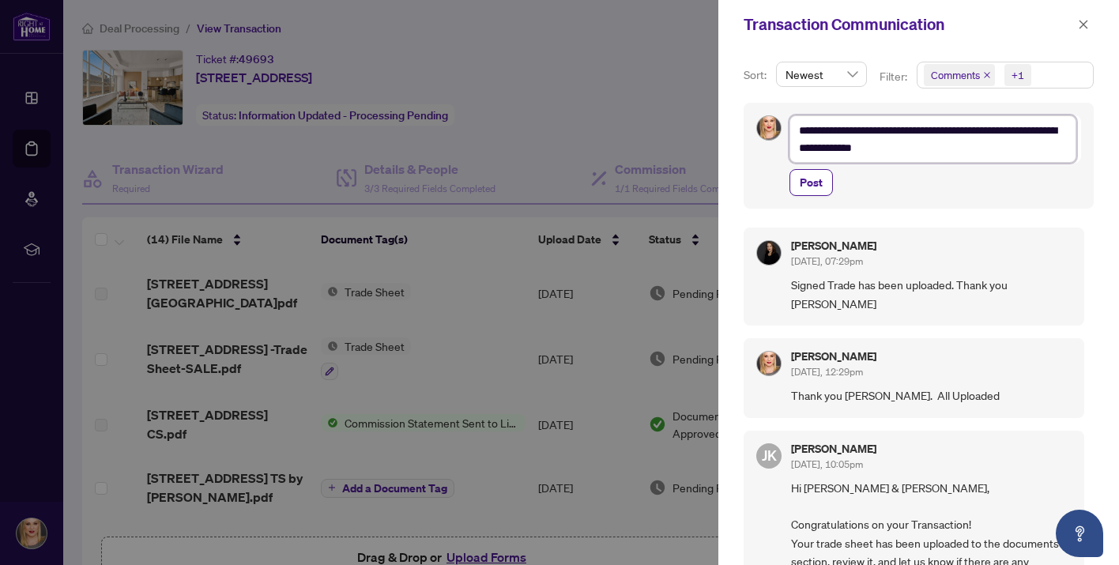 This screenshot has width=1119, height=565. What do you see at coordinates (756, 75) in the screenshot?
I see `p: Sort:` at bounding box center [756, 75].